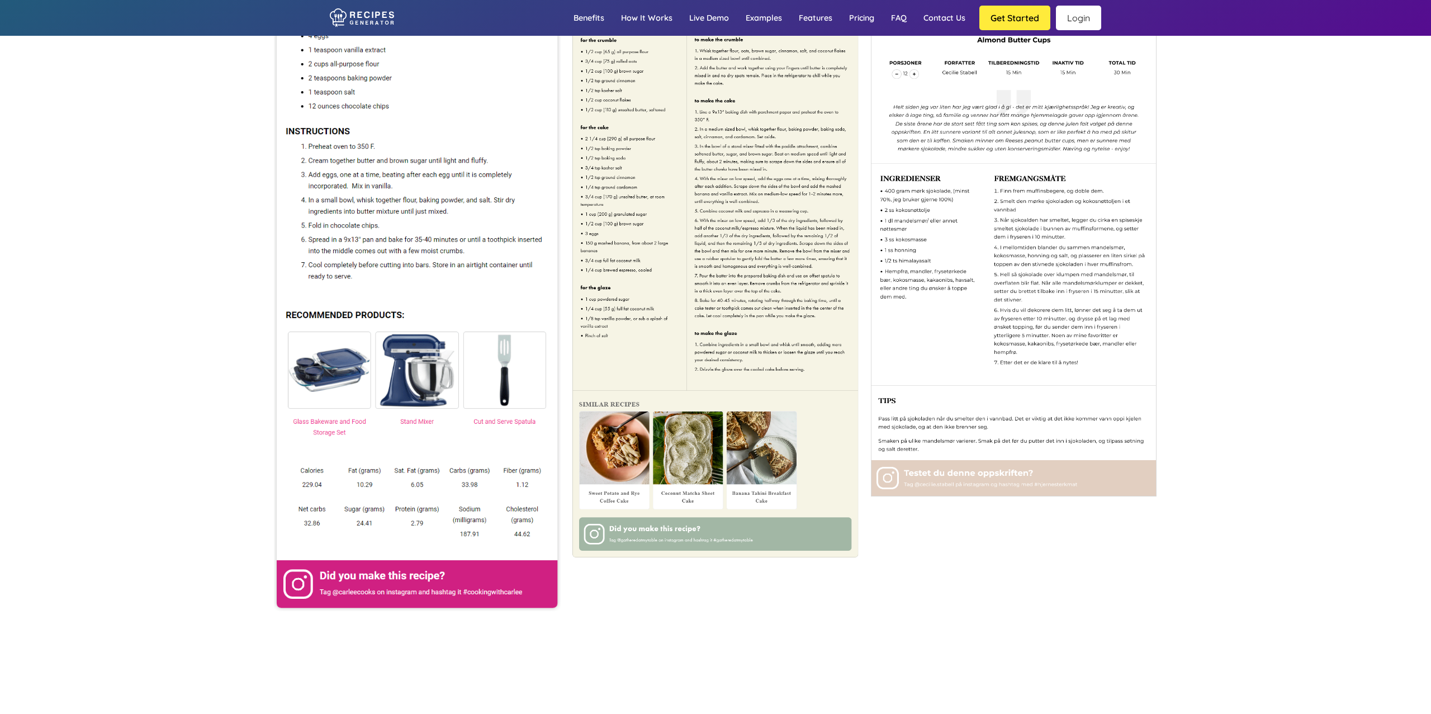 The image size is (1431, 714). Describe the element at coordinates (944, 18) in the screenshot. I see `a: Contact us` at that location.